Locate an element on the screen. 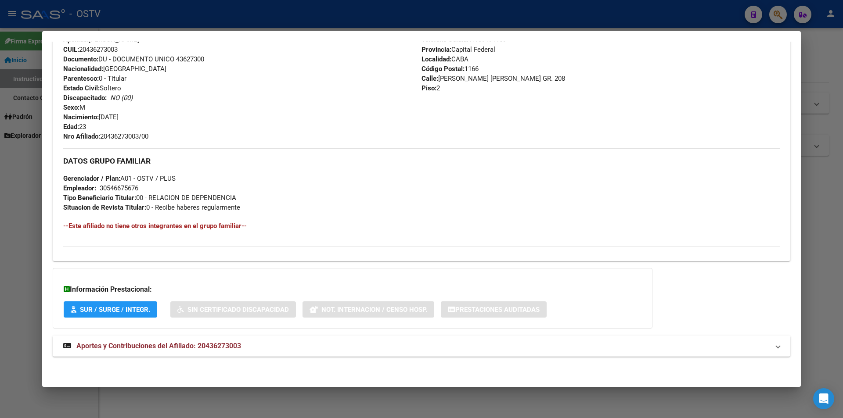 The image size is (843, 418). strong: Nacimiento: is located at coordinates (81, 117).